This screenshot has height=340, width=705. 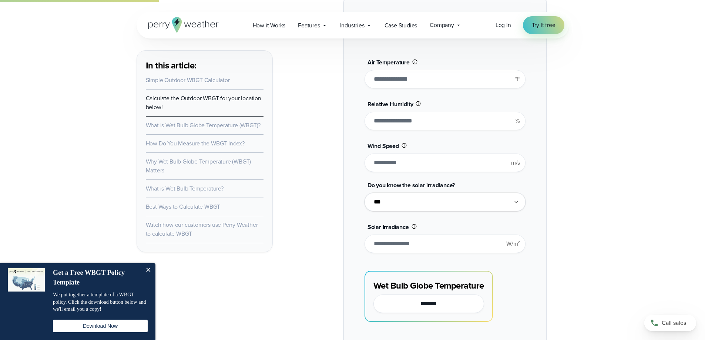 I want to click on h3: In this article:, so click(x=205, y=66).